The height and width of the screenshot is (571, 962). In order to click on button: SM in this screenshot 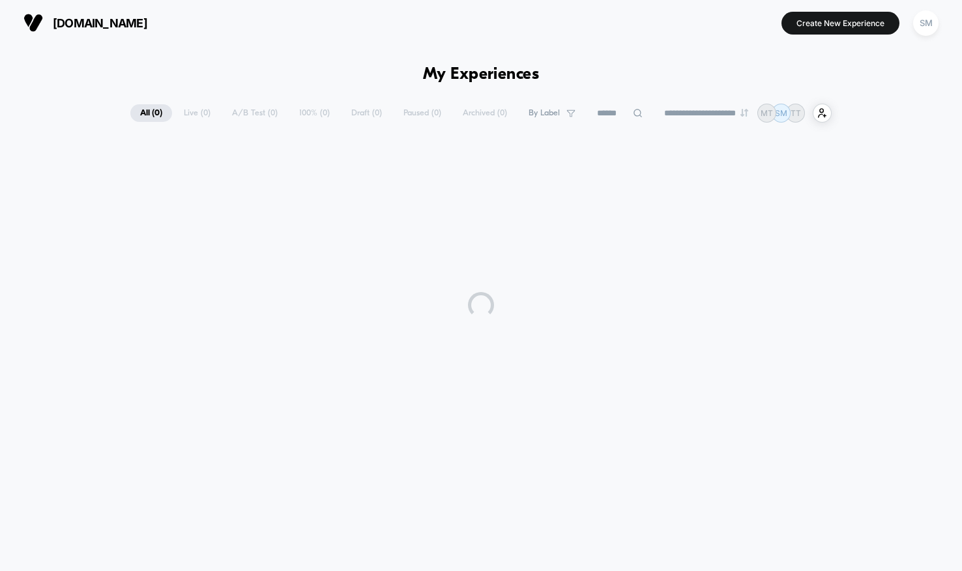, I will do `click(925, 23)`.